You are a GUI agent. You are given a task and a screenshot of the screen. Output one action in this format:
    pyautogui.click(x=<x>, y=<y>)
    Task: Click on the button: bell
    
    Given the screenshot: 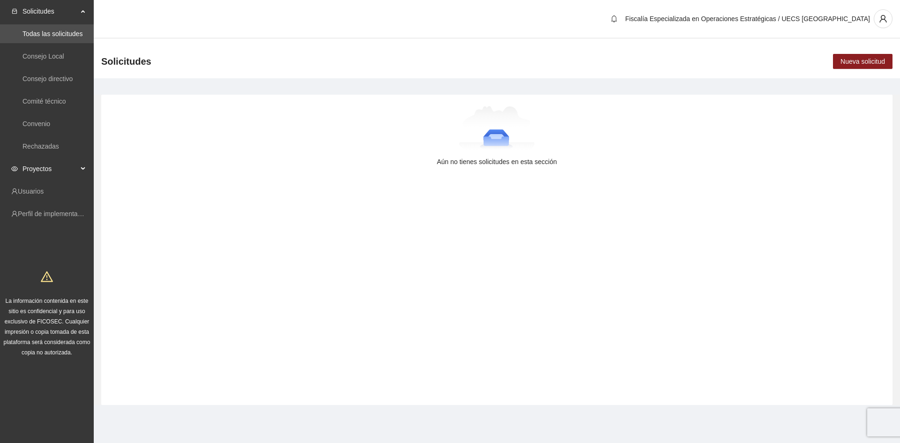 What is the action you would take?
    pyautogui.click(x=614, y=19)
    